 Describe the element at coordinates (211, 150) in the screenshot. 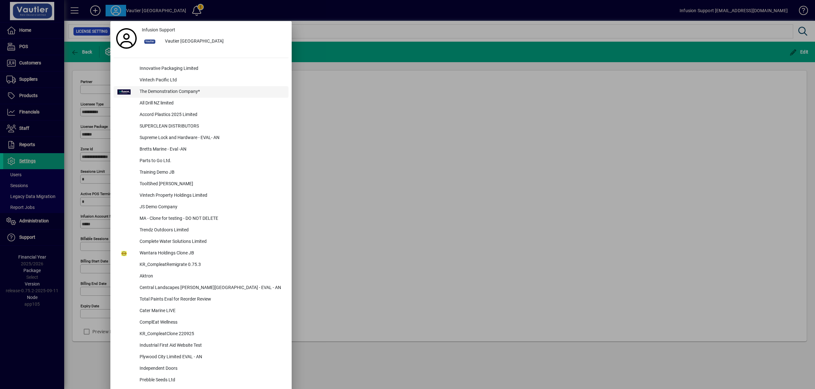

I see `div: Bretts Marine - Eval -AN` at that location.